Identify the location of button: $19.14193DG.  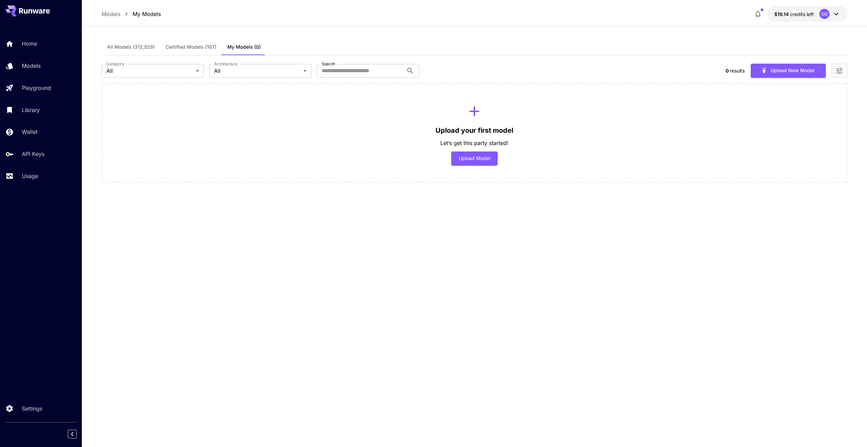
(807, 14).